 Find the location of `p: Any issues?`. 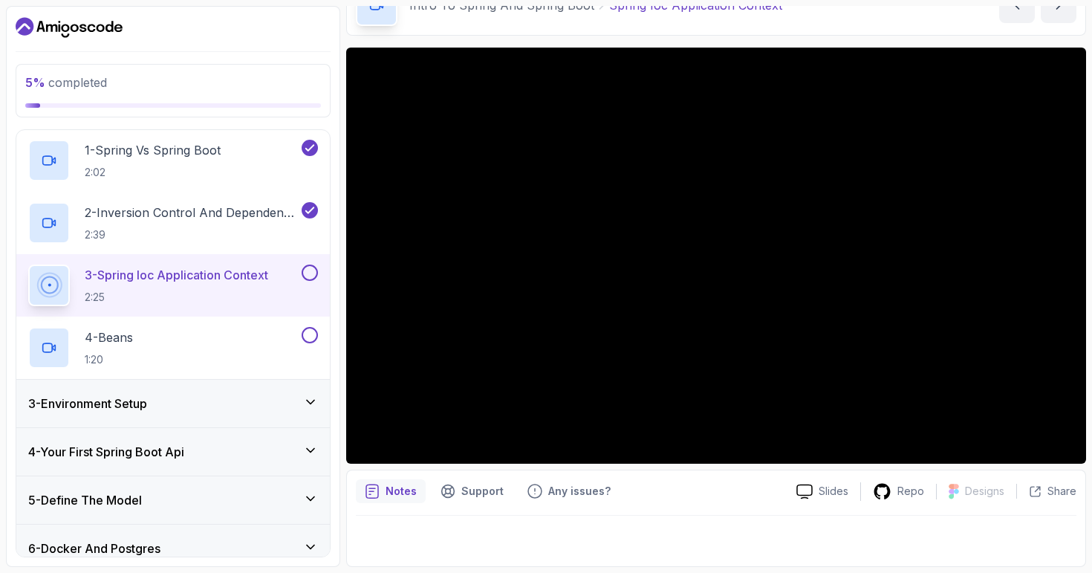

p: Any issues? is located at coordinates (580, 491).